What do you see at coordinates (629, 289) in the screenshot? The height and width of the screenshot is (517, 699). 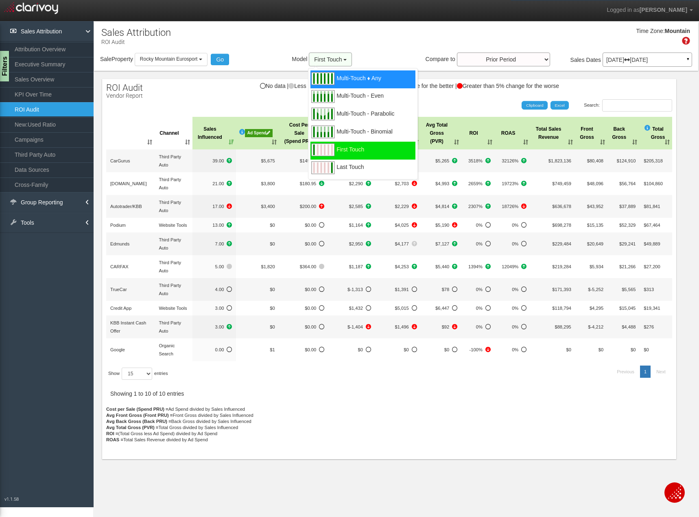 I see `span: $5,565` at bounding box center [629, 289].